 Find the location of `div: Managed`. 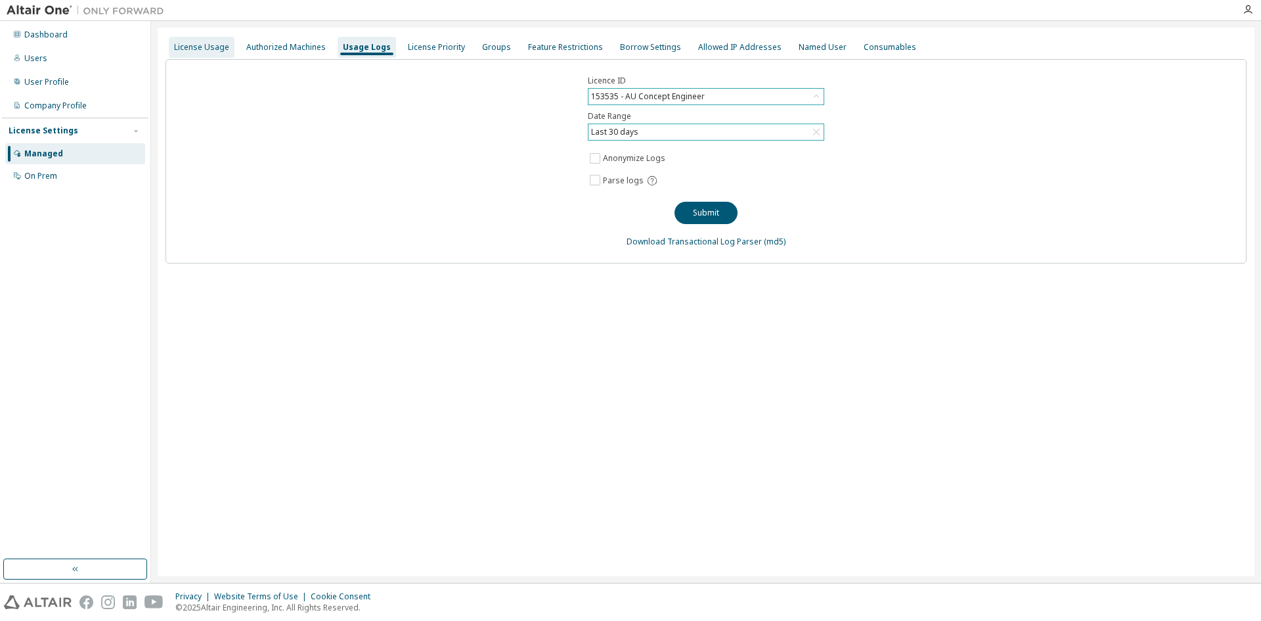

div: Managed is located at coordinates (43, 154).